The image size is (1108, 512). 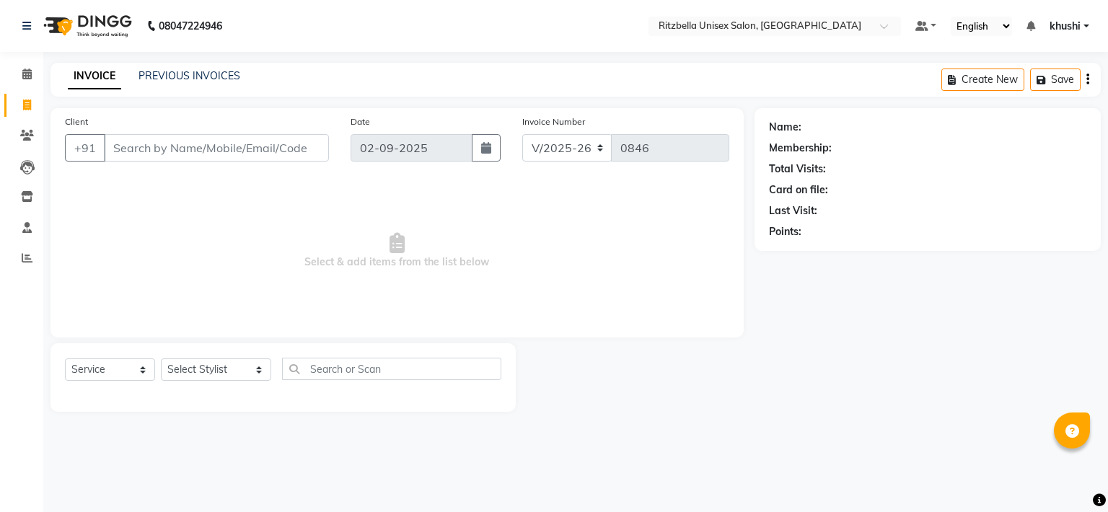 What do you see at coordinates (392, 369) in the screenshot?
I see `input: Search or Scan` at bounding box center [392, 369].